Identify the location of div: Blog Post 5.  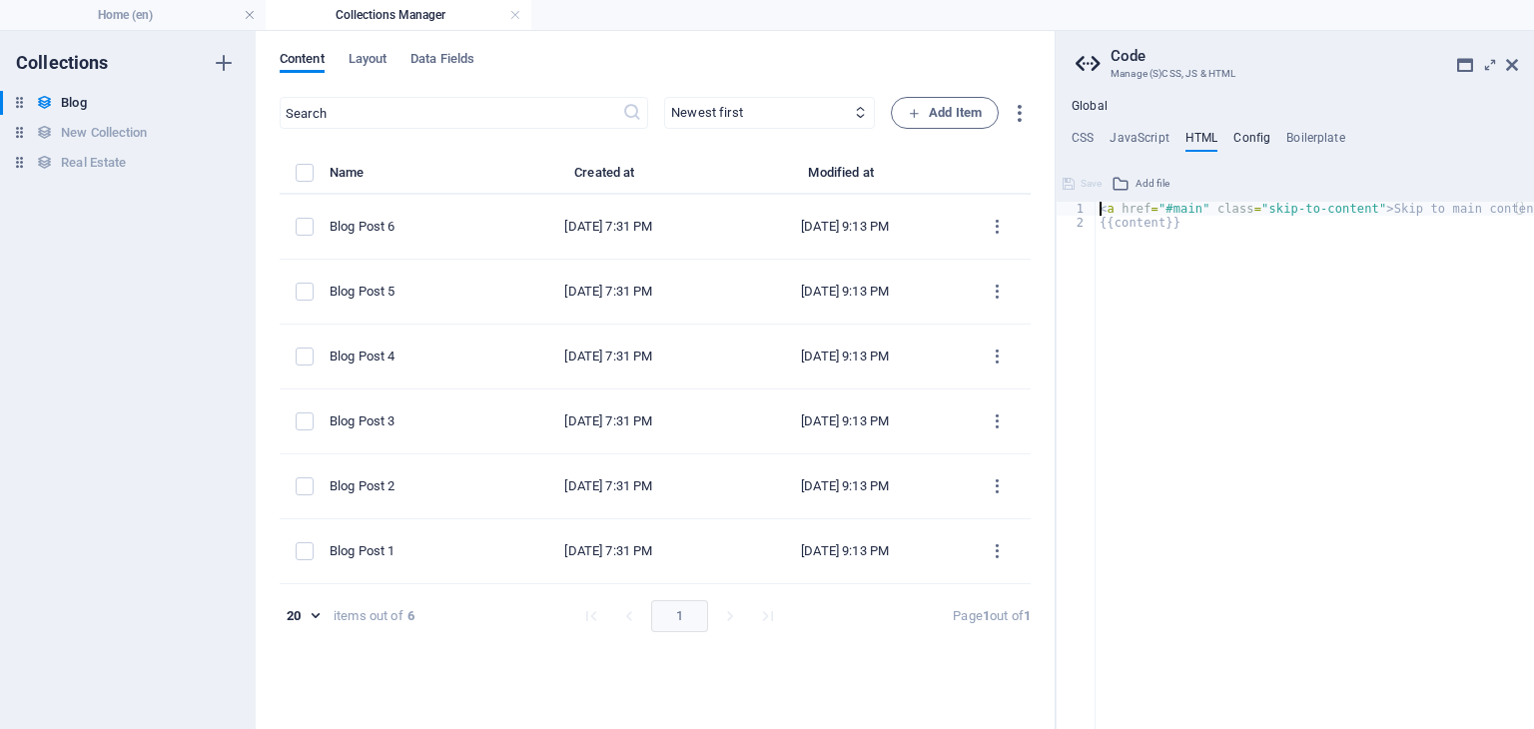
(401, 292).